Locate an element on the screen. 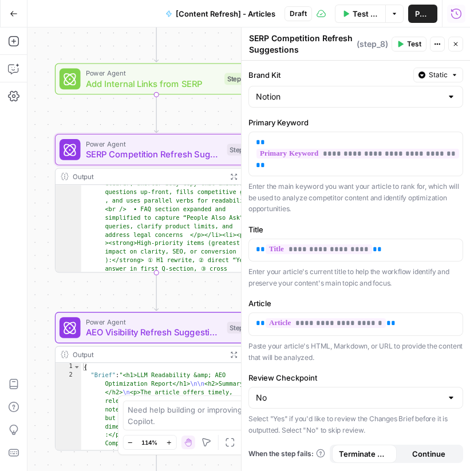 This screenshot has height=471, width=470. label: Primary Keyword is located at coordinates (355, 122).